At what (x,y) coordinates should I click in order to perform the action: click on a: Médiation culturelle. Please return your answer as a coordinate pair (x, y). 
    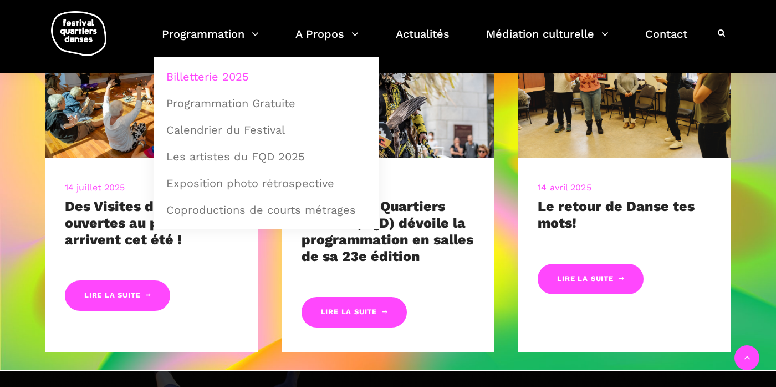
    Looking at the image, I should click on (547, 40).